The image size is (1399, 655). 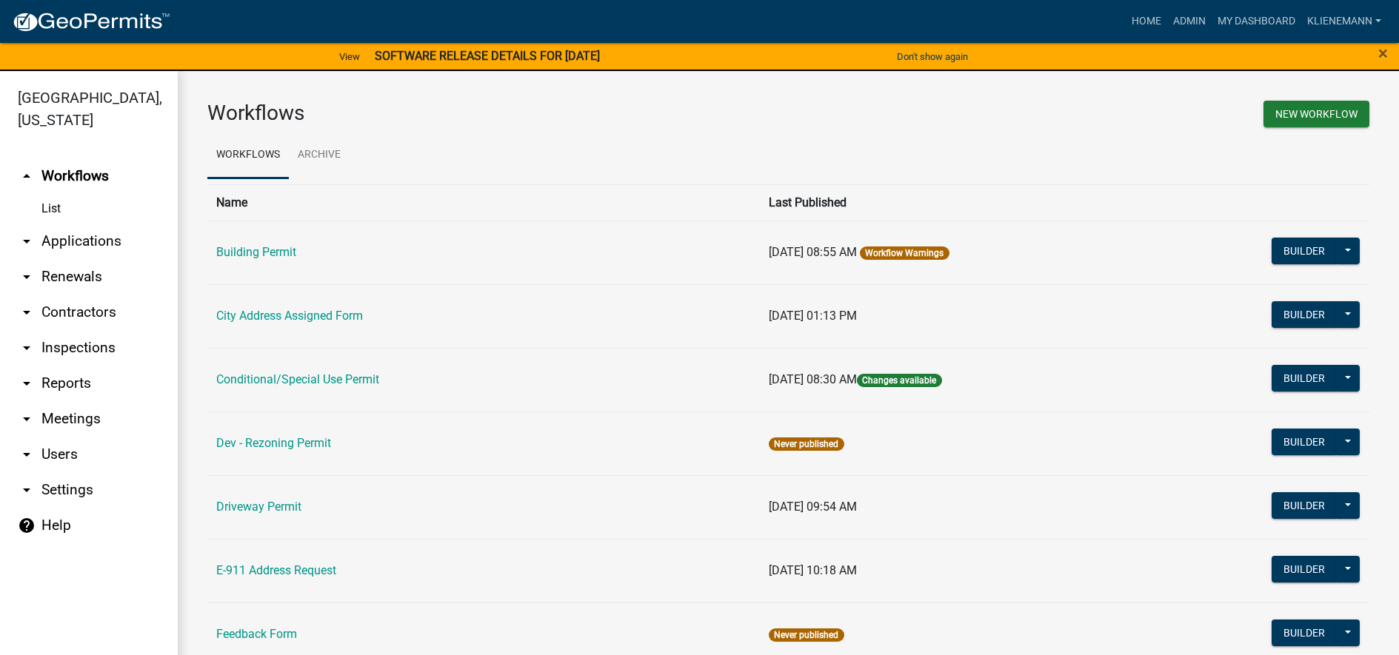 What do you see at coordinates (248, 156) in the screenshot?
I see `a: Workflows` at bounding box center [248, 156].